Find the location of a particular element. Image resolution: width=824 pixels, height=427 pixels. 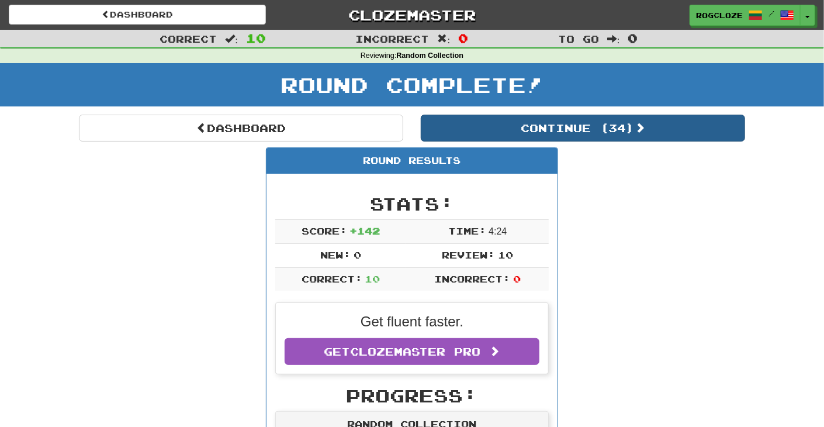

span: Score: is located at coordinates (324, 230).